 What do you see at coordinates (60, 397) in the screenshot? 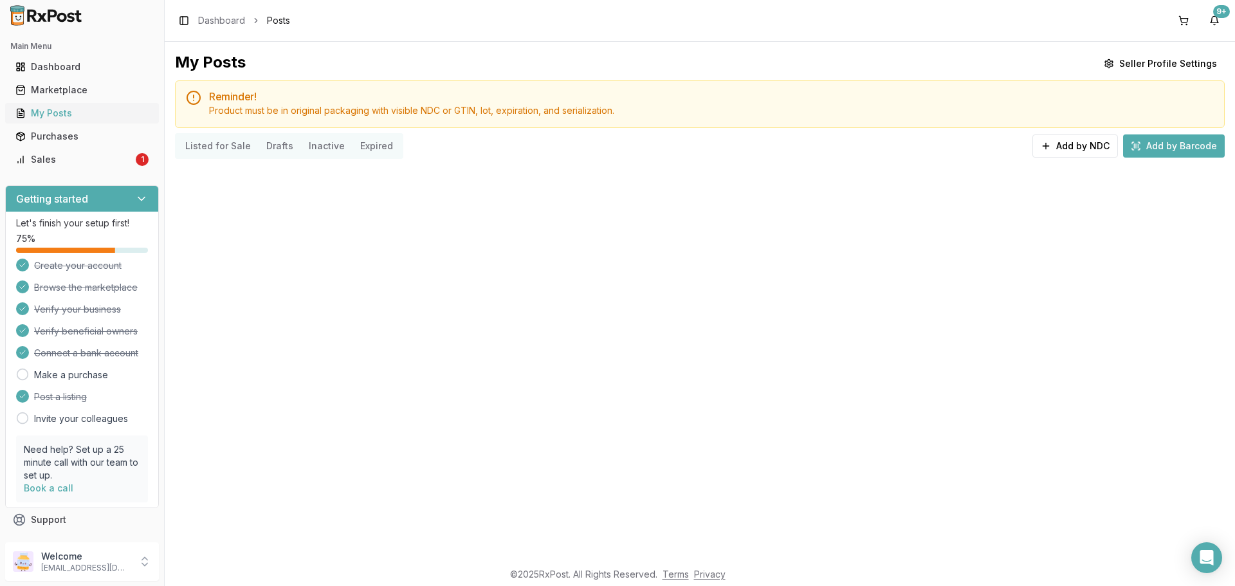
I see `span: Post a listing` at bounding box center [60, 397].